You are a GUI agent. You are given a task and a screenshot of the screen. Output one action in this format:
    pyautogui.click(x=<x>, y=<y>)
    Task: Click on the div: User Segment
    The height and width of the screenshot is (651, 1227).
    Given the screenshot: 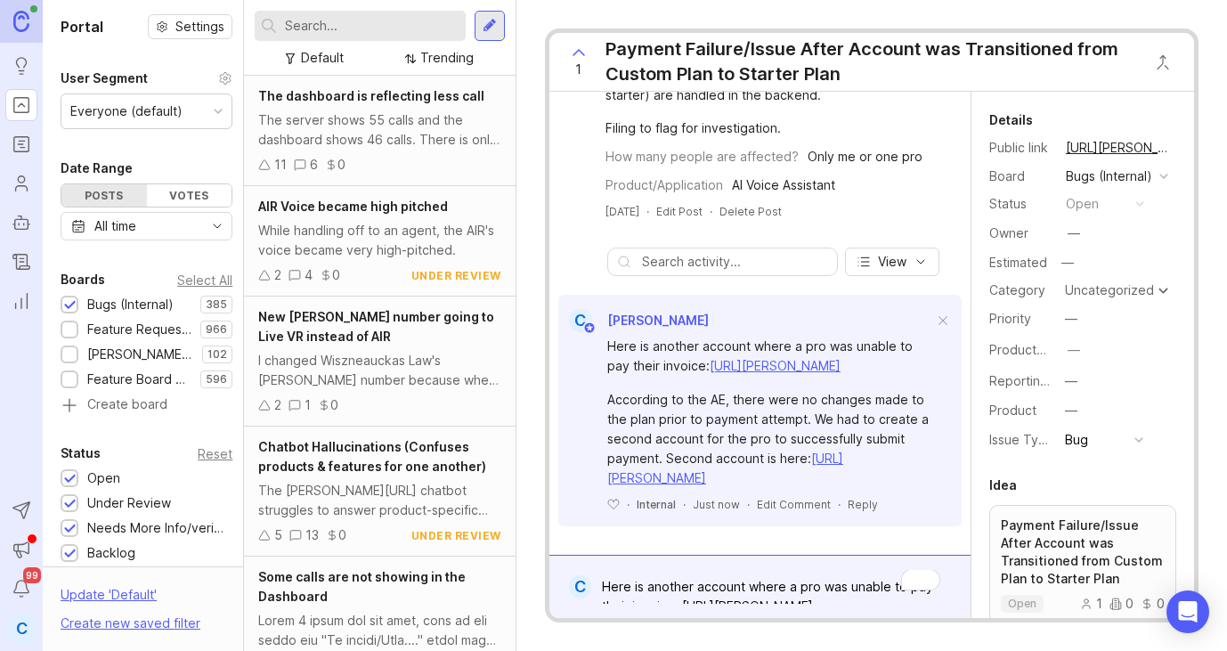 What is the action you would take?
    pyautogui.click(x=104, y=78)
    